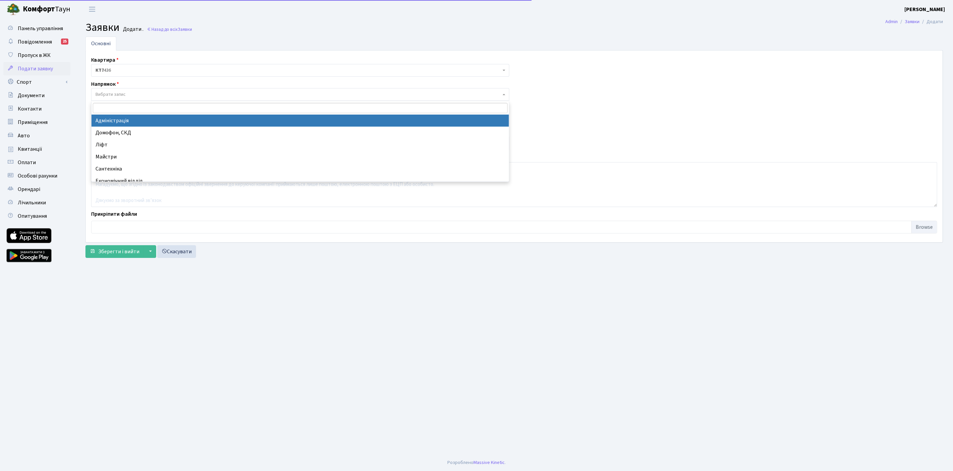 This screenshot has height=471, width=953. I want to click on a: Квитанції, so click(37, 149).